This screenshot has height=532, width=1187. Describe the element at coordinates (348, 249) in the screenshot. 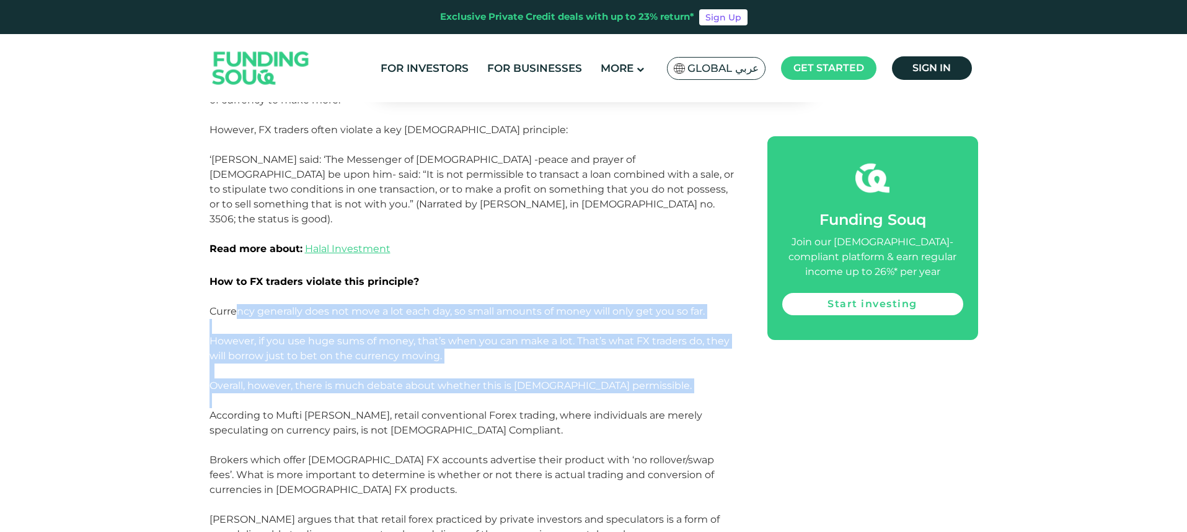

I see `a: Halal Investment` at that location.